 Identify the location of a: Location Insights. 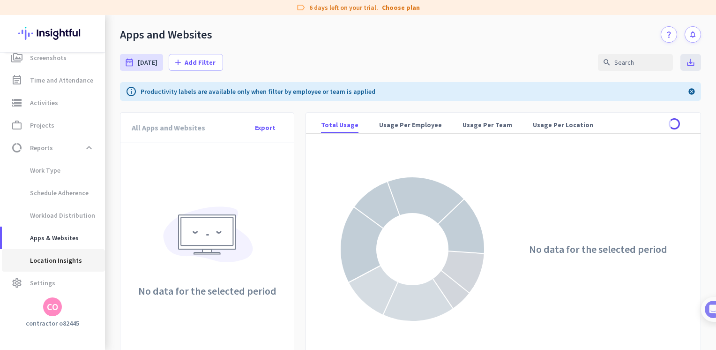
(53, 260).